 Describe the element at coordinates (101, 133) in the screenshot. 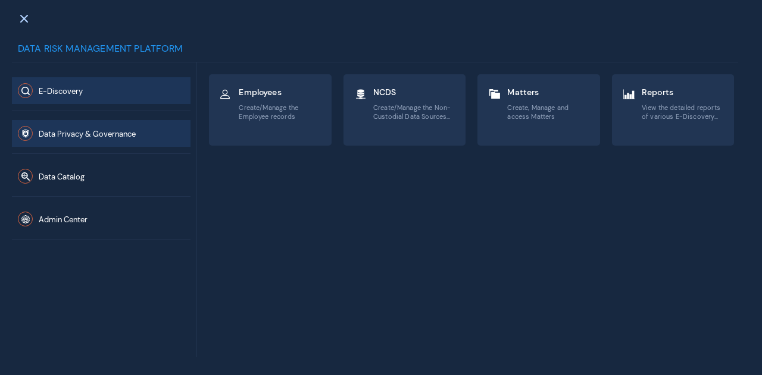

I see `button: Data Privacy & Governance` at that location.